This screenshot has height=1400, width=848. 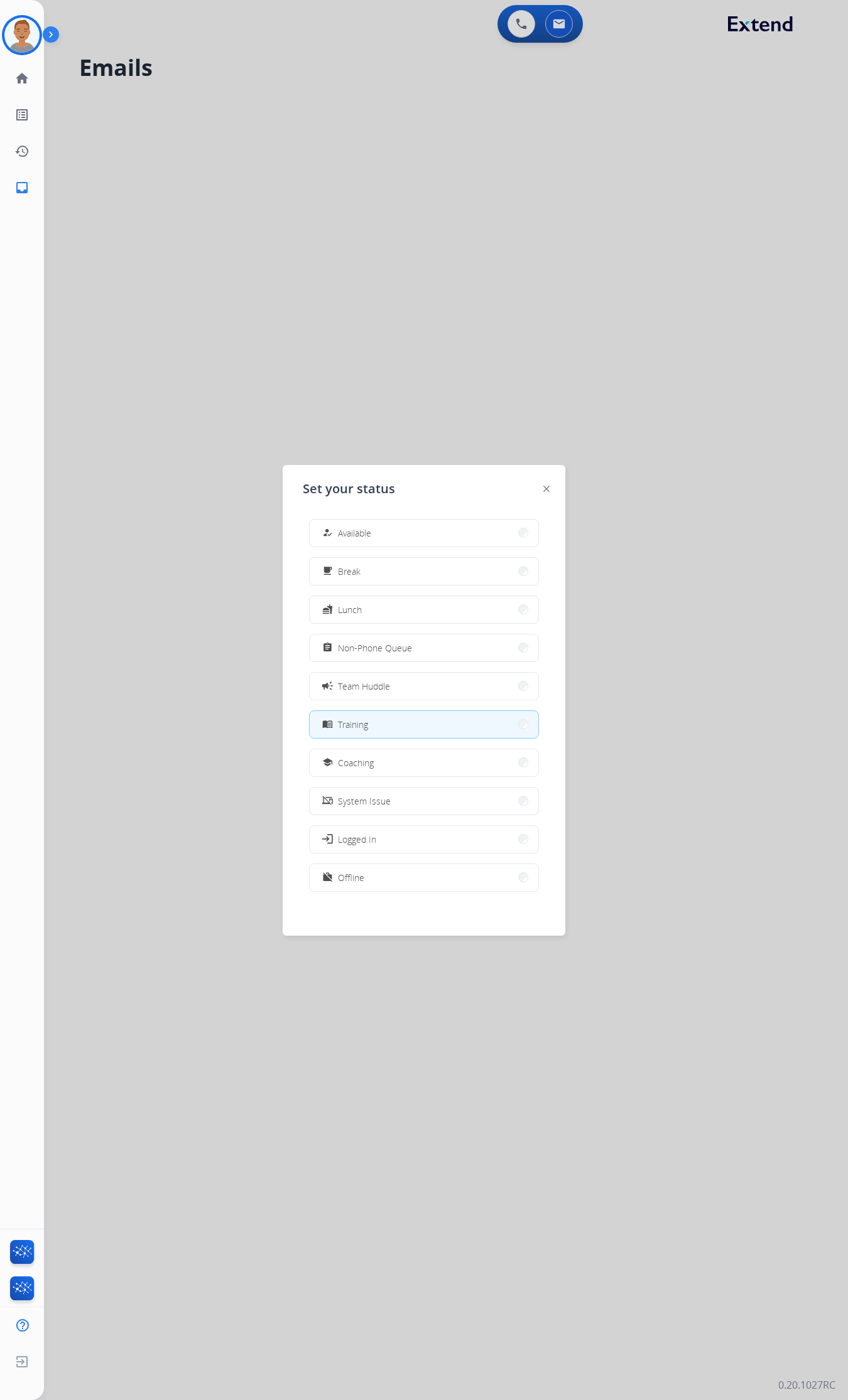 What do you see at coordinates (22, 151) in the screenshot?
I see `mat-icon: history` at bounding box center [22, 151].